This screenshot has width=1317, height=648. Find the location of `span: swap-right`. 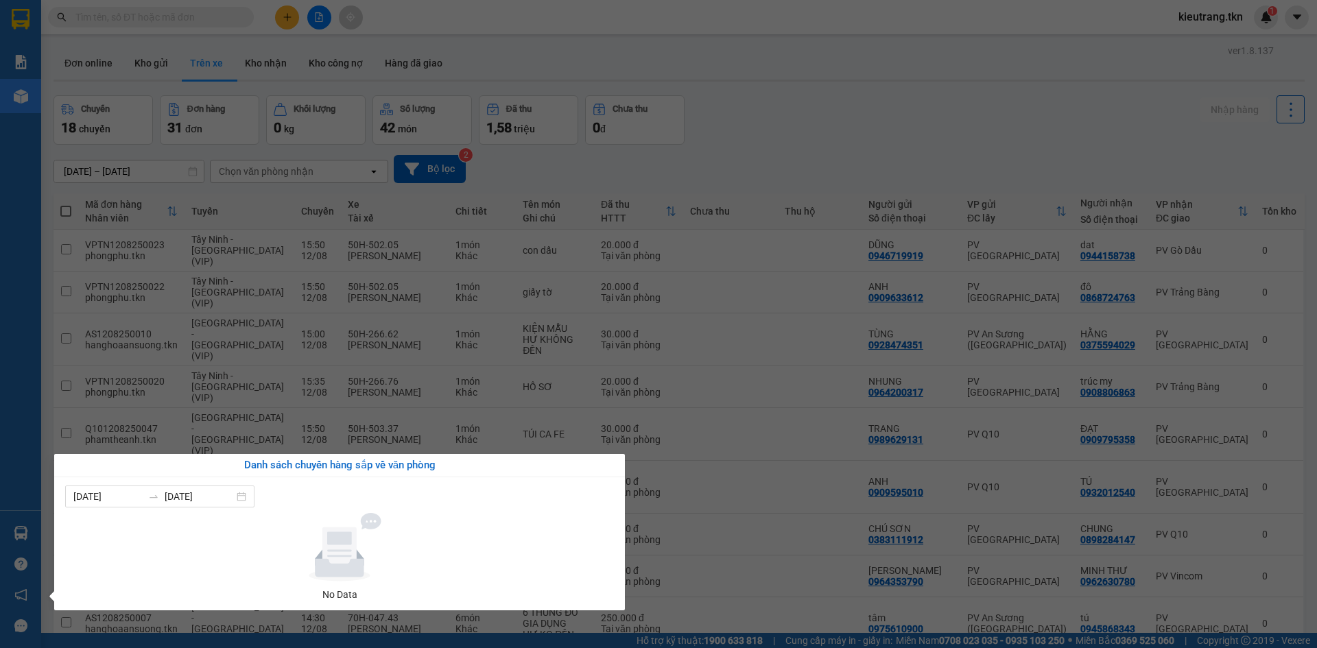

span: swap-right is located at coordinates (154, 497).